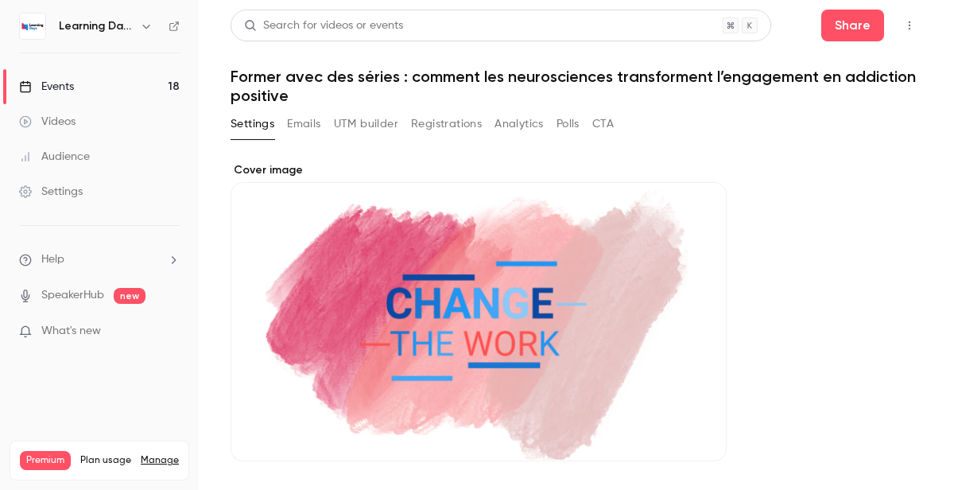  Describe the element at coordinates (54, 157) in the screenshot. I see `div: Audience` at that location.